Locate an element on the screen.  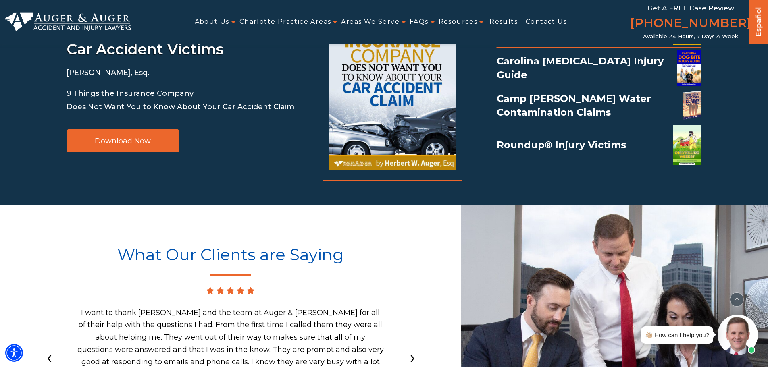
p: 9 Things the Insurance Company Does Not Want You to Know About Your Car Accident Claim is located at coordinates (180, 100).